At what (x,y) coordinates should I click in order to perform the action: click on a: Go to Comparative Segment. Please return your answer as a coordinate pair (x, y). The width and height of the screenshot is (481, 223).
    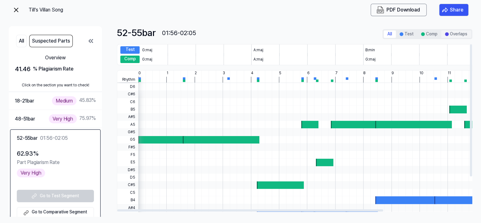
    Looking at the image, I should click on (55, 213).